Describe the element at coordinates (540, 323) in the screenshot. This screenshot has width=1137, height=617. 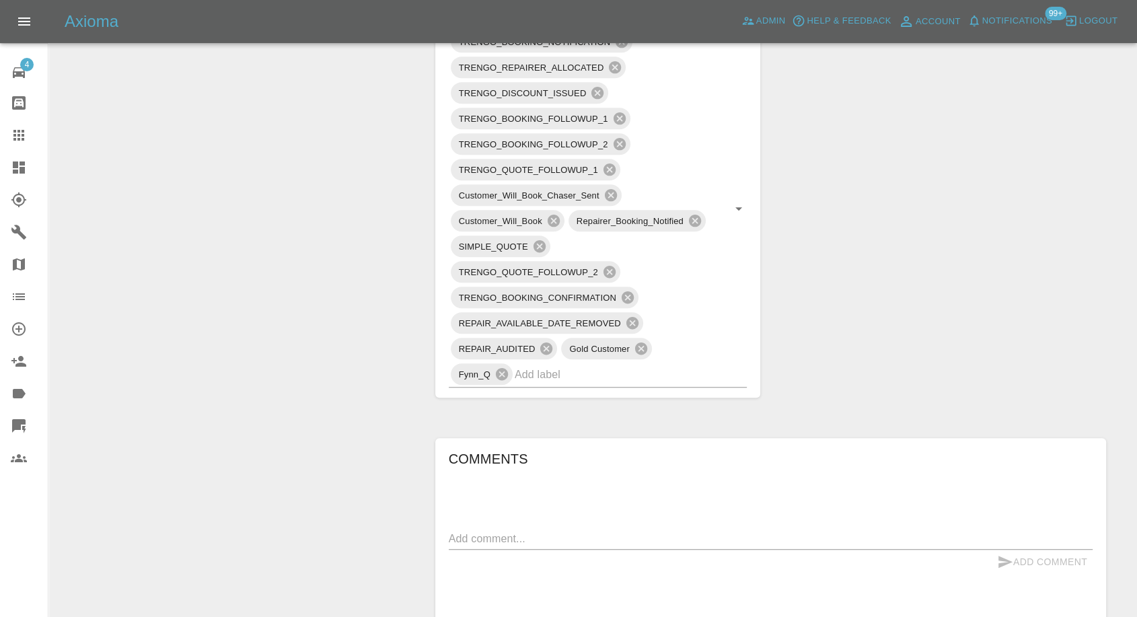
I see `span: REPAIR_AVAILABLE_DATE_REMOVED` at that location.